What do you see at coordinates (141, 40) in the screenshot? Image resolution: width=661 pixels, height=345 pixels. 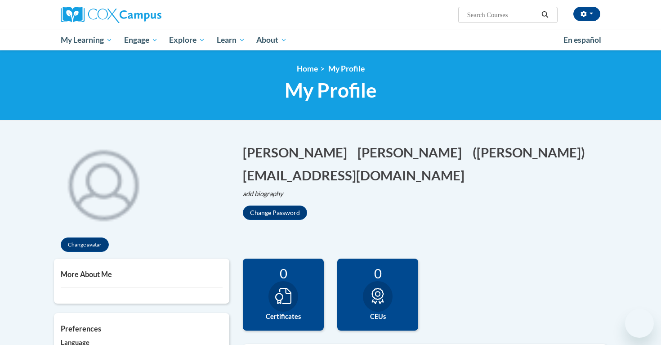 I see `span: Engage` at bounding box center [141, 40].